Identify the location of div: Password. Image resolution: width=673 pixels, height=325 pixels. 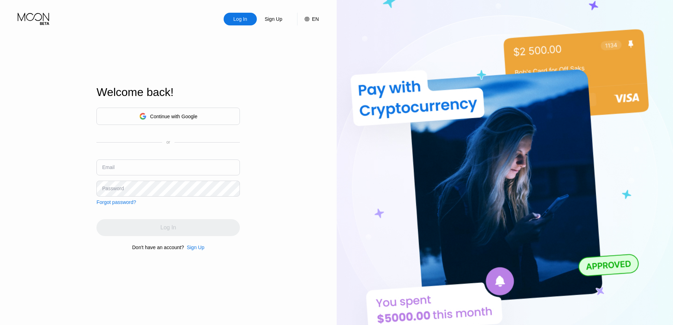
(113, 189).